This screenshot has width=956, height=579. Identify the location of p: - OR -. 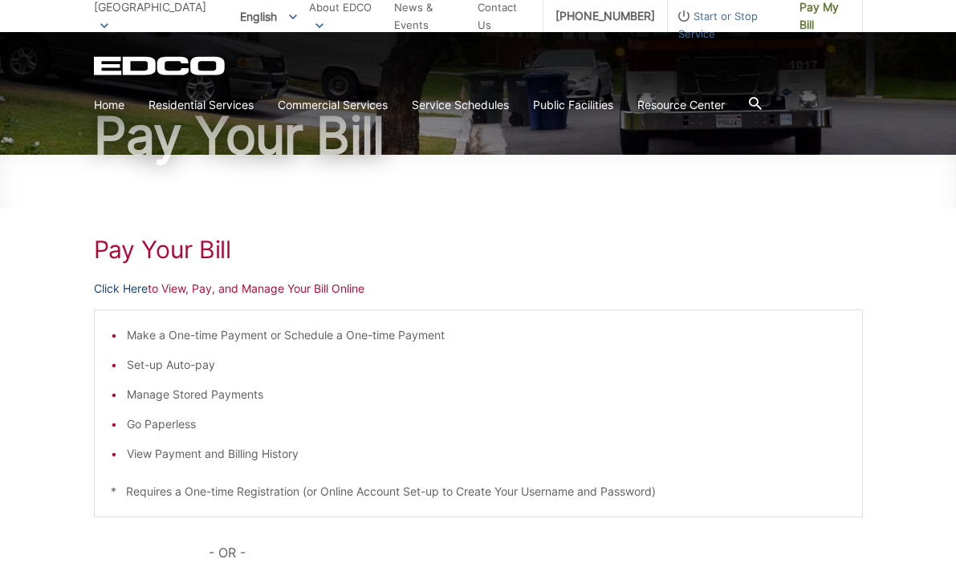
(535, 553).